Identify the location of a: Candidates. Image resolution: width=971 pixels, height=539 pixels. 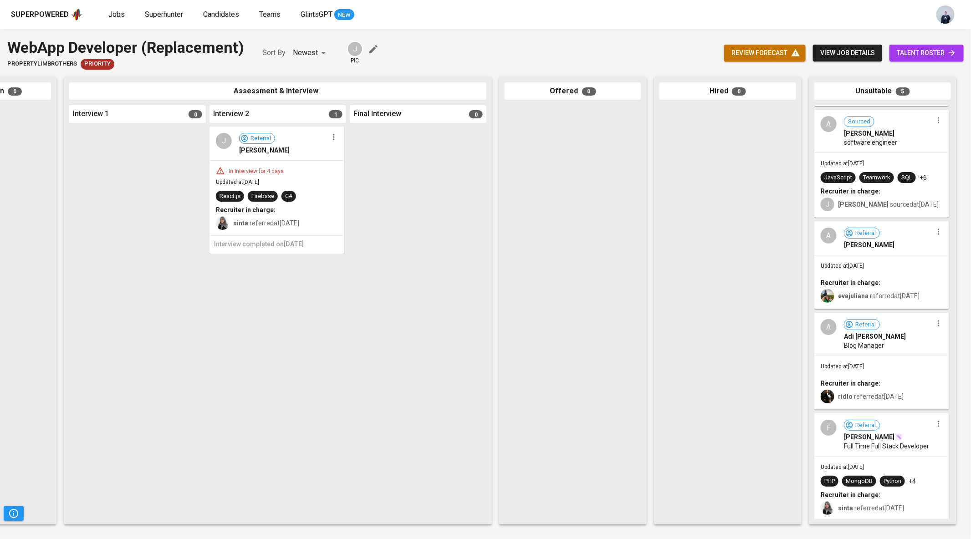
(222, 15).